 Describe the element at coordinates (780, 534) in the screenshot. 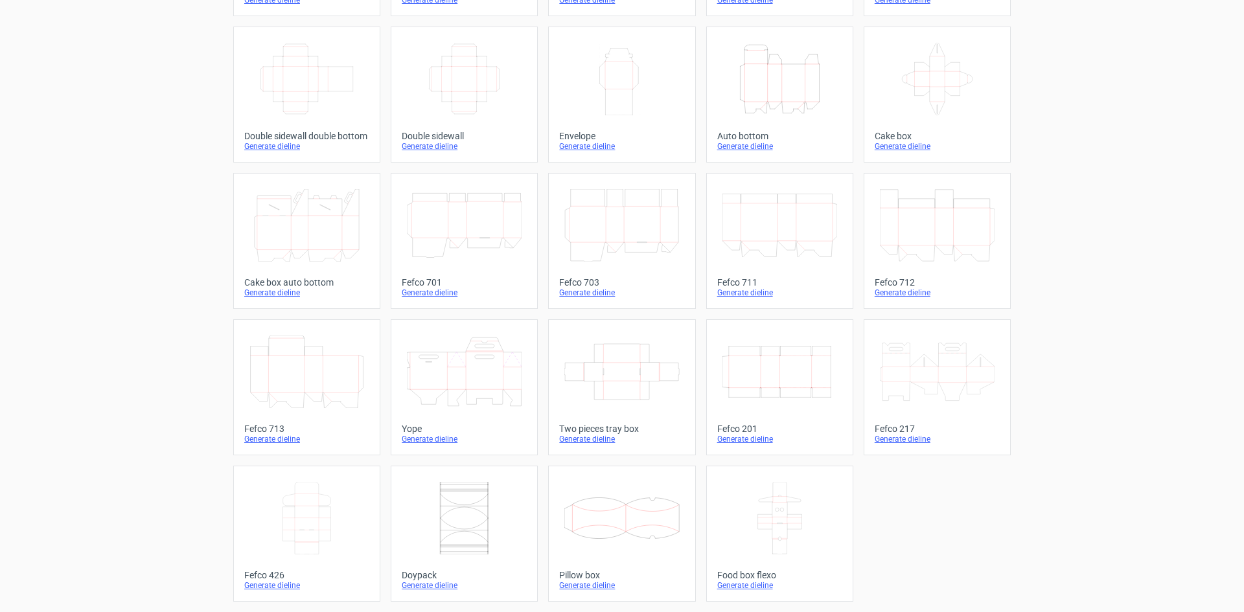

I see `a: Food box flexoGenerate dieline` at that location.